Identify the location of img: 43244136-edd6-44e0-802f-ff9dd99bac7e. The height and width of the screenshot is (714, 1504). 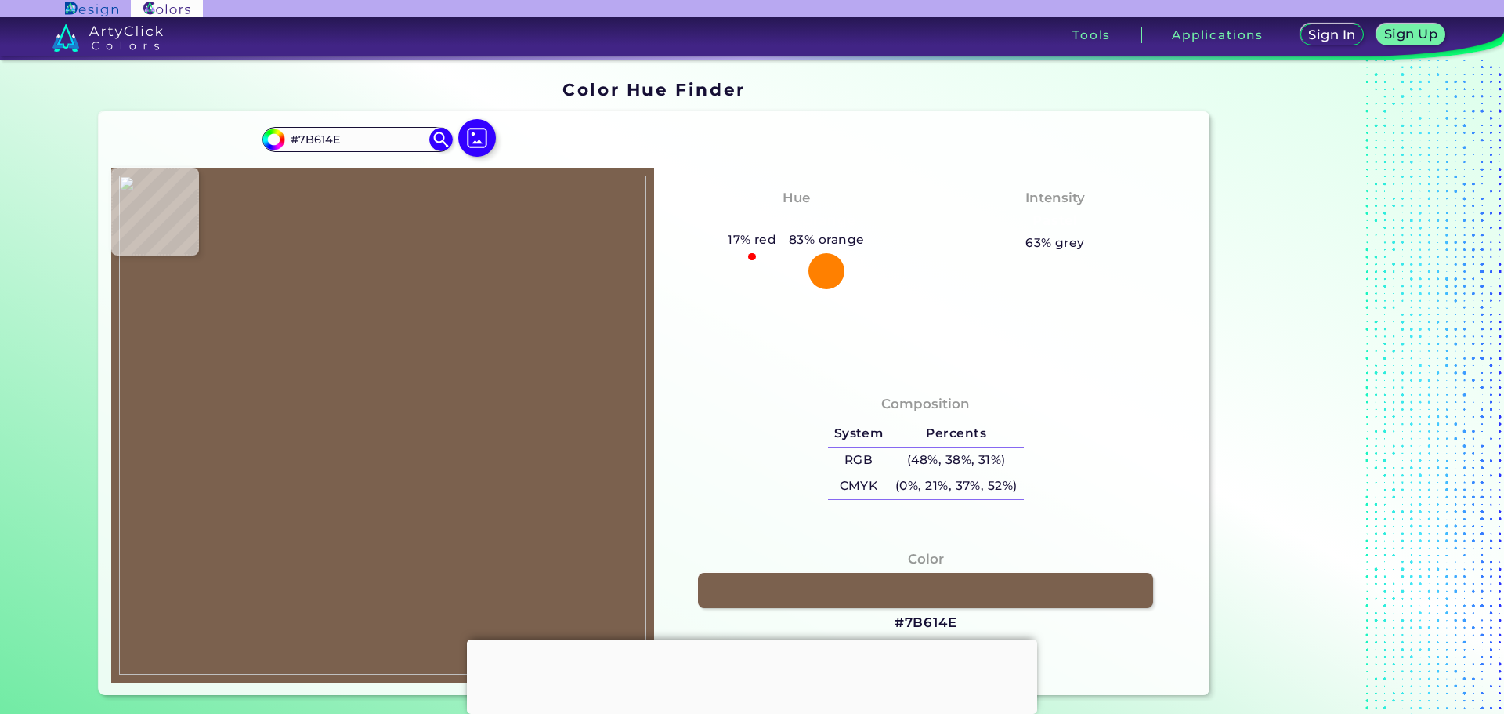
(382, 425).